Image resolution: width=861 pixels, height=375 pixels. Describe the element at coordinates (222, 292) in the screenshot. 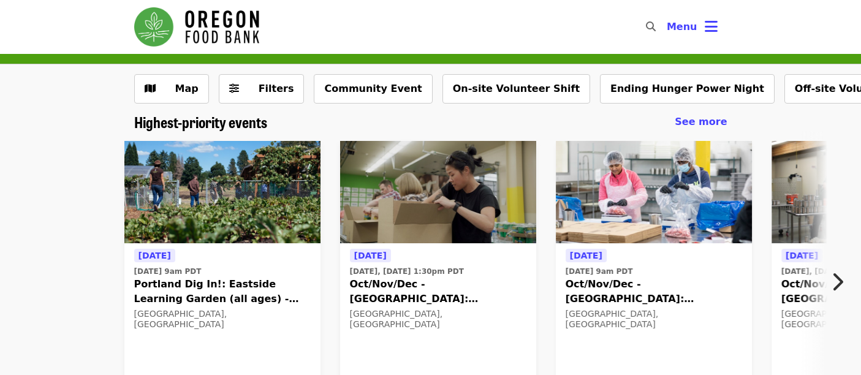

I see `span: Portland Dig In!: Eastside Learning Garden (all ages) - Aug/Sept/Oct` at that location.